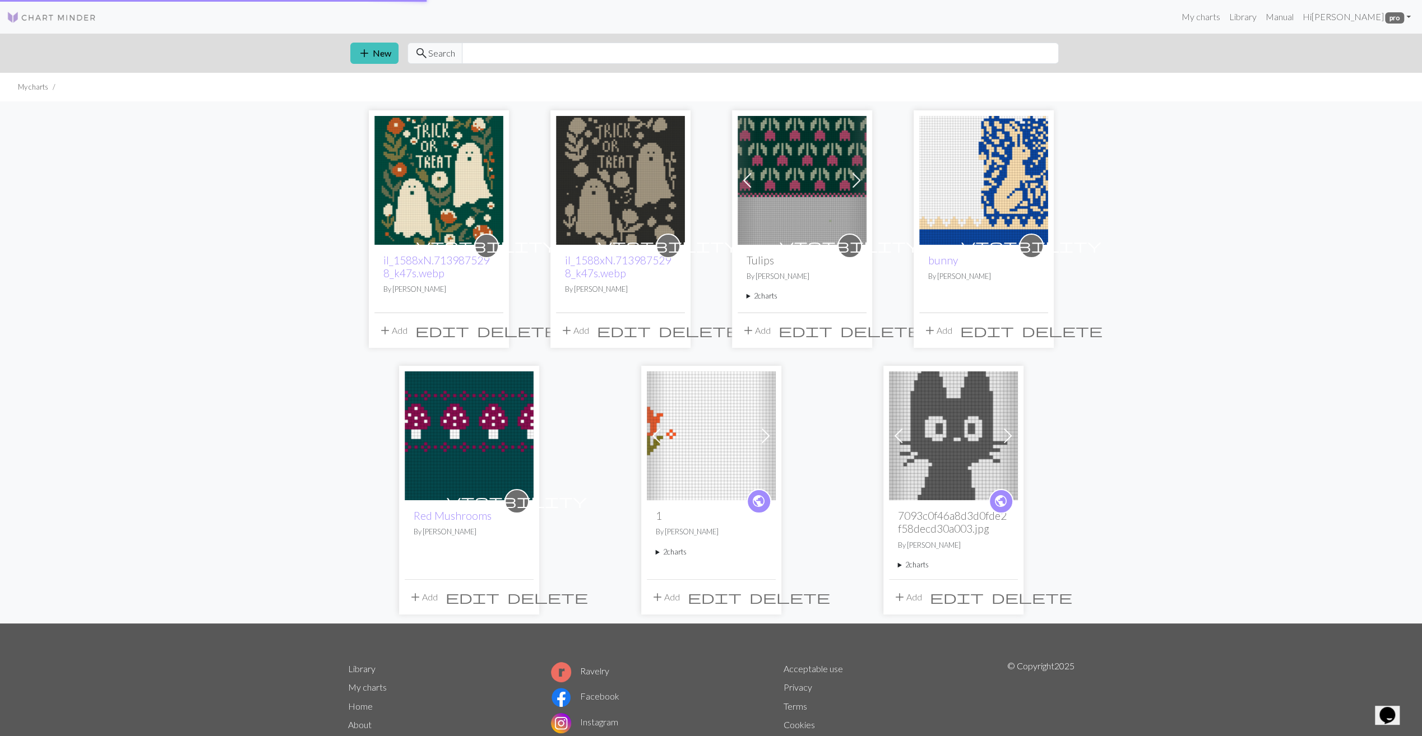 The height and width of the screenshot is (736, 1422). Describe the element at coordinates (1200, 17) in the screenshot. I see `a: My charts` at that location.